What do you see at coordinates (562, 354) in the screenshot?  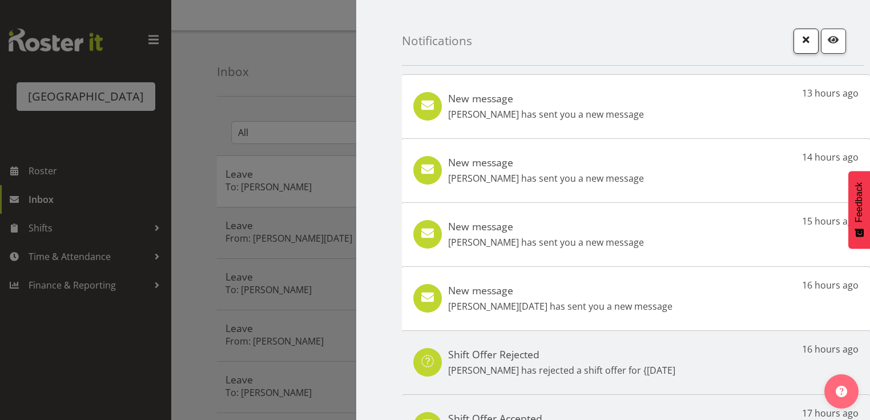 I see `h5: Shift Offer Rejected` at bounding box center [562, 354].